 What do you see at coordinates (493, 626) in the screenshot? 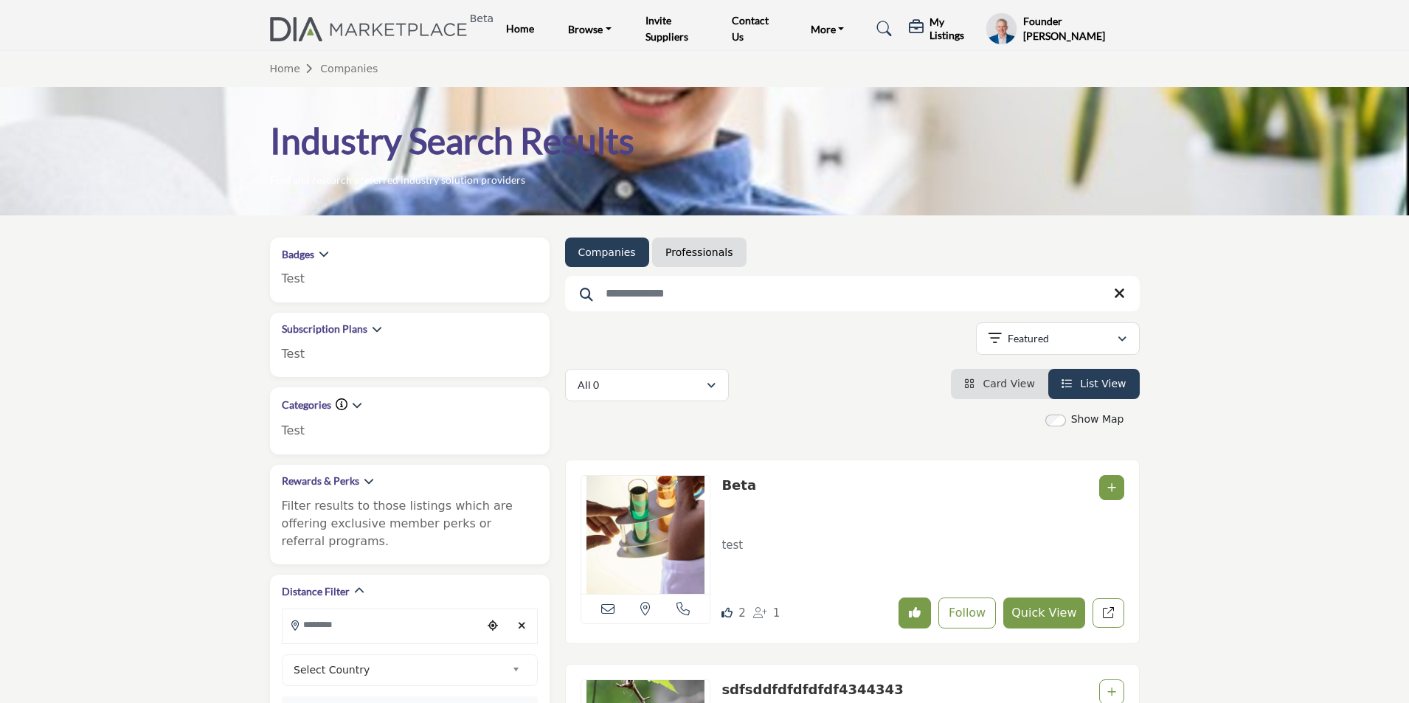
I see `div: Choose your current location` at bounding box center [493, 626].